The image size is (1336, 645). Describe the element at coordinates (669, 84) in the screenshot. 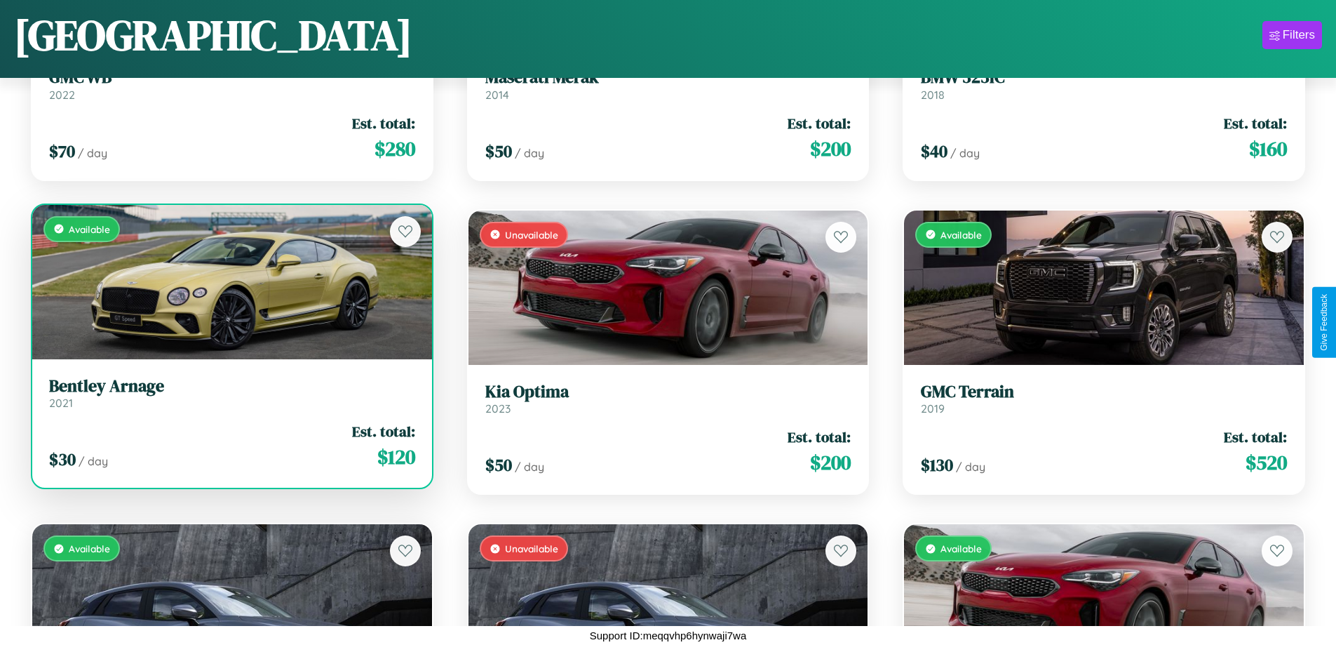

I see `a: Maserati Merak2014` at that location.